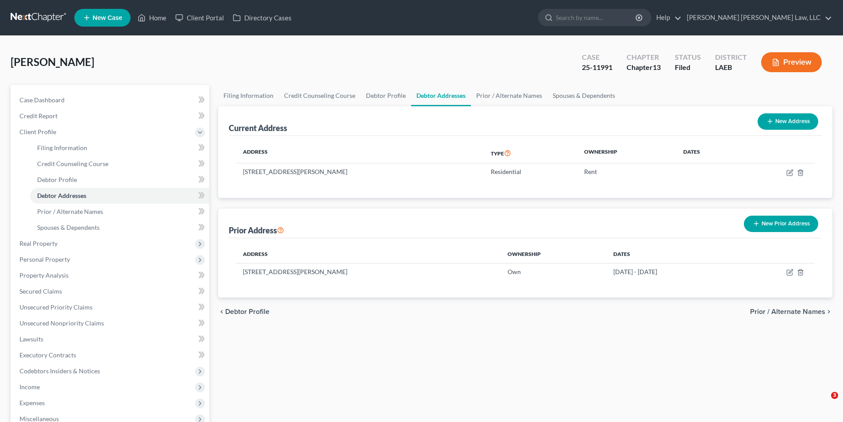  Describe the element at coordinates (45, 259) in the screenshot. I see `span: Personal Property` at that location.